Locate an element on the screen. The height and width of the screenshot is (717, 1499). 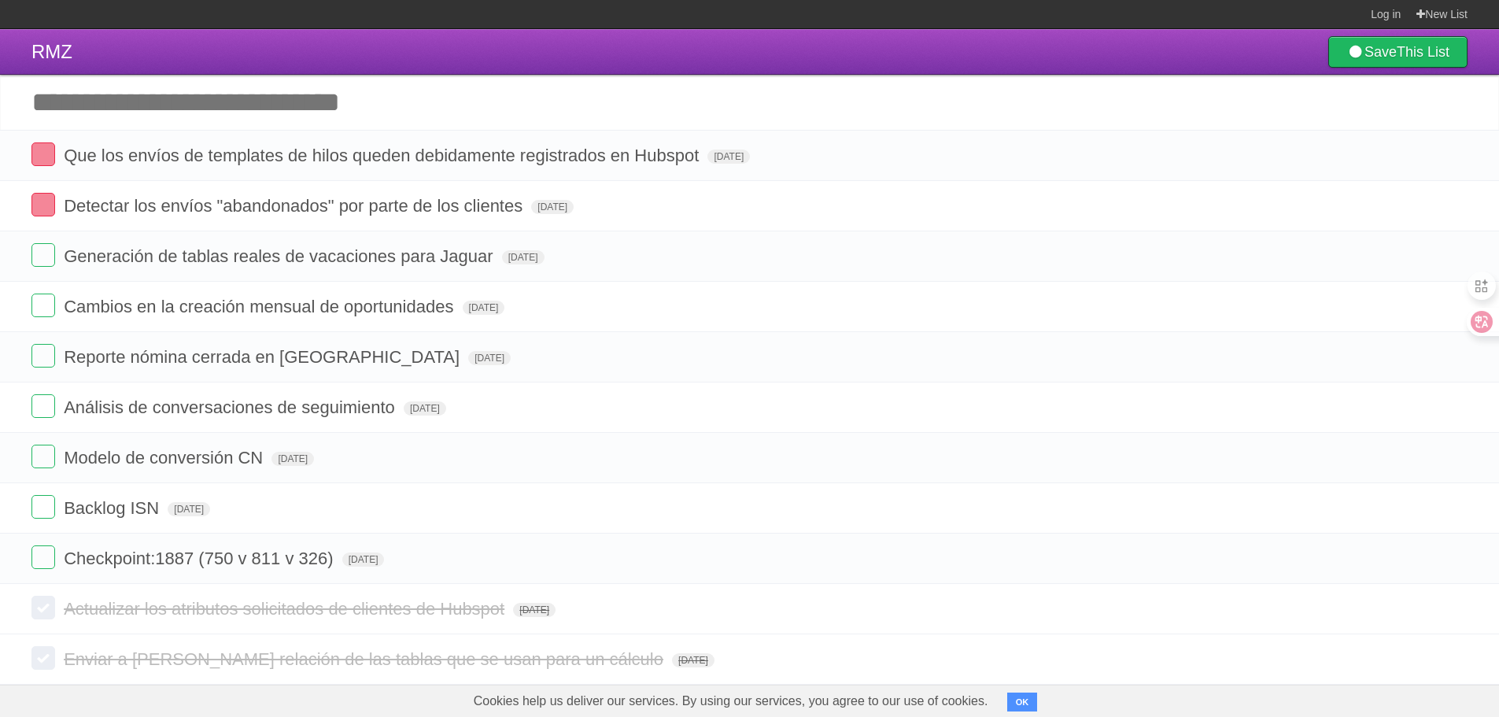
span: Checkpoint:1887 (750 v 811 v 326) is located at coordinates (200, 558).